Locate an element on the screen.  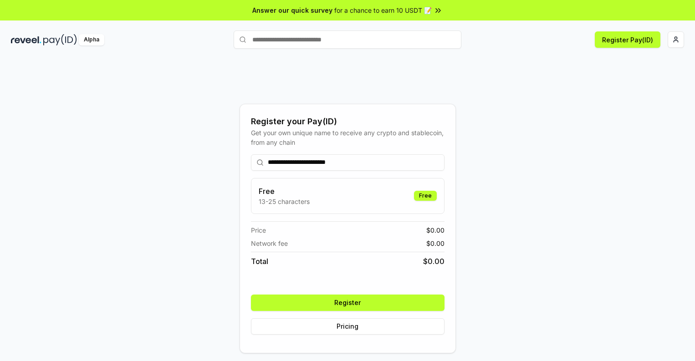
div: Register your Pay(ID) is located at coordinates (347, 122).